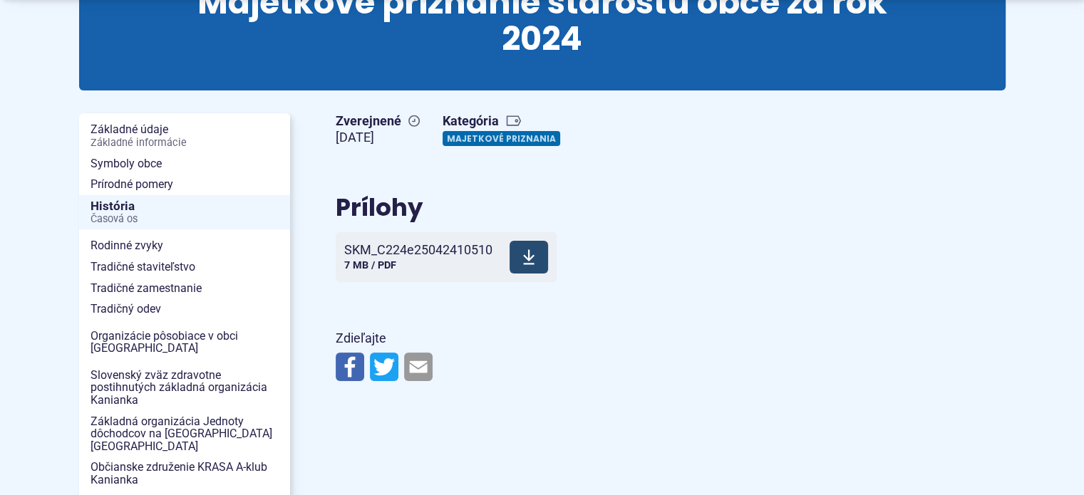 The height and width of the screenshot is (495, 1084). Describe the element at coordinates (185, 135) in the screenshot. I see `span: Základné údaje` at that location.